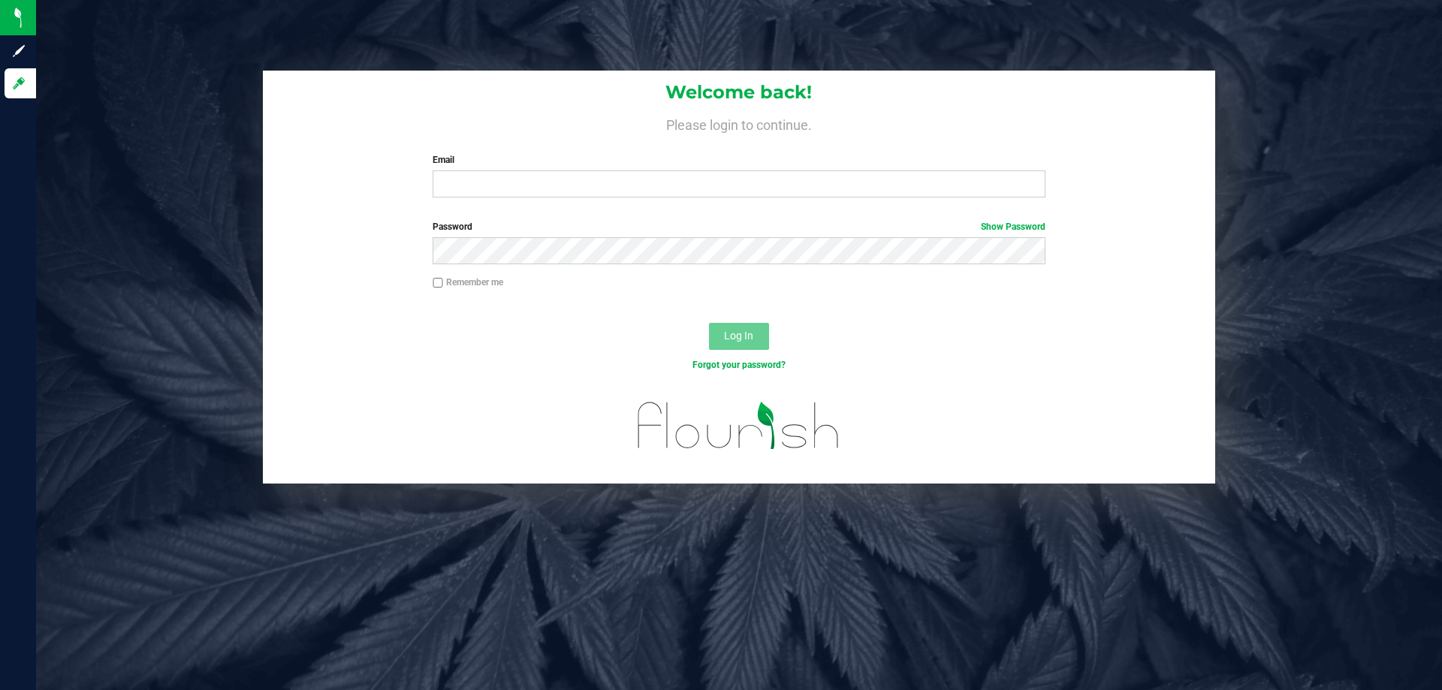 Image resolution: width=1442 pixels, height=690 pixels. Describe the element at coordinates (468, 282) in the screenshot. I see `label: Remember me` at that location.